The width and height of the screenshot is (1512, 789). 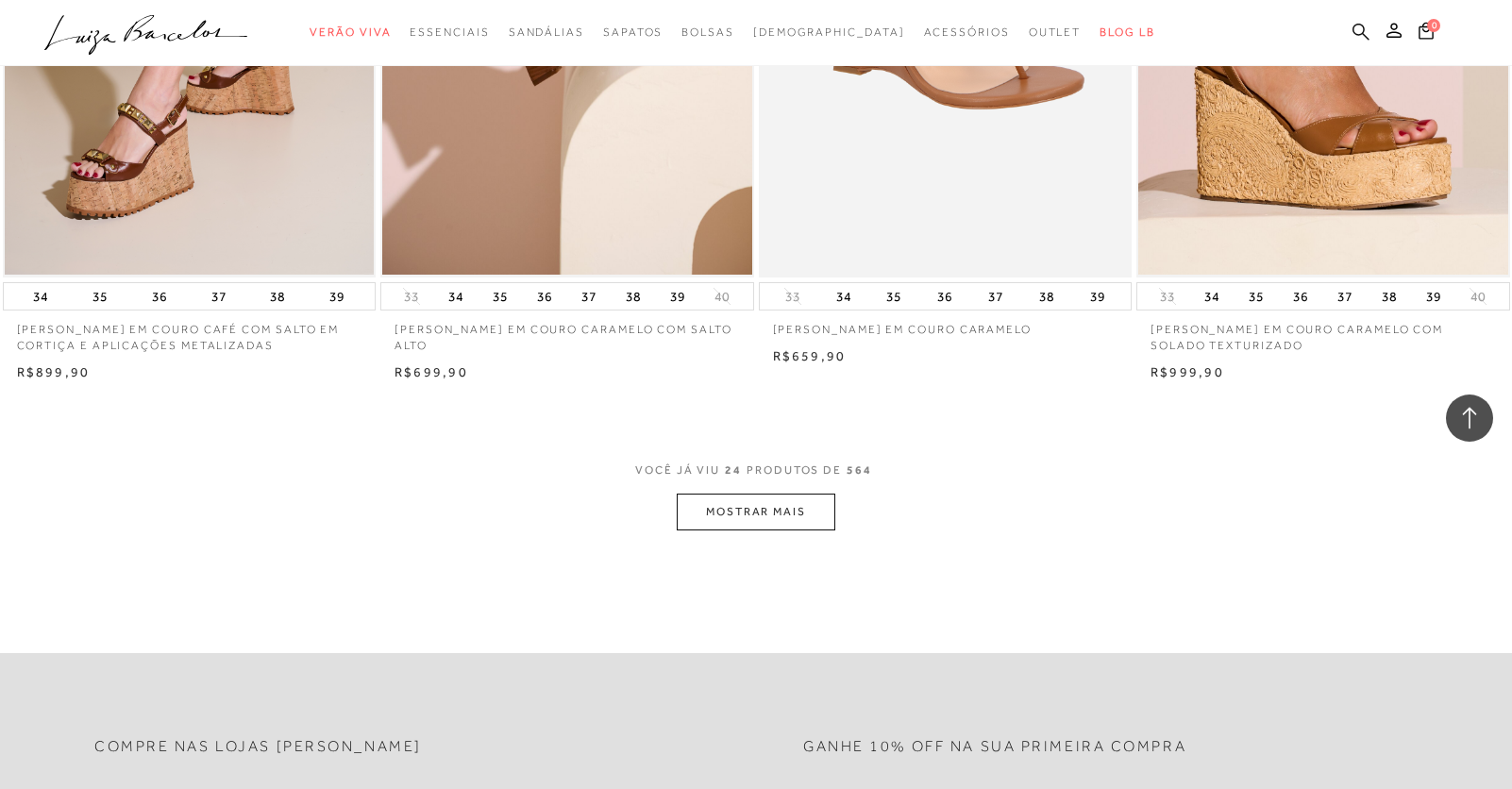 I want to click on button: 0, so click(x=1426, y=33).